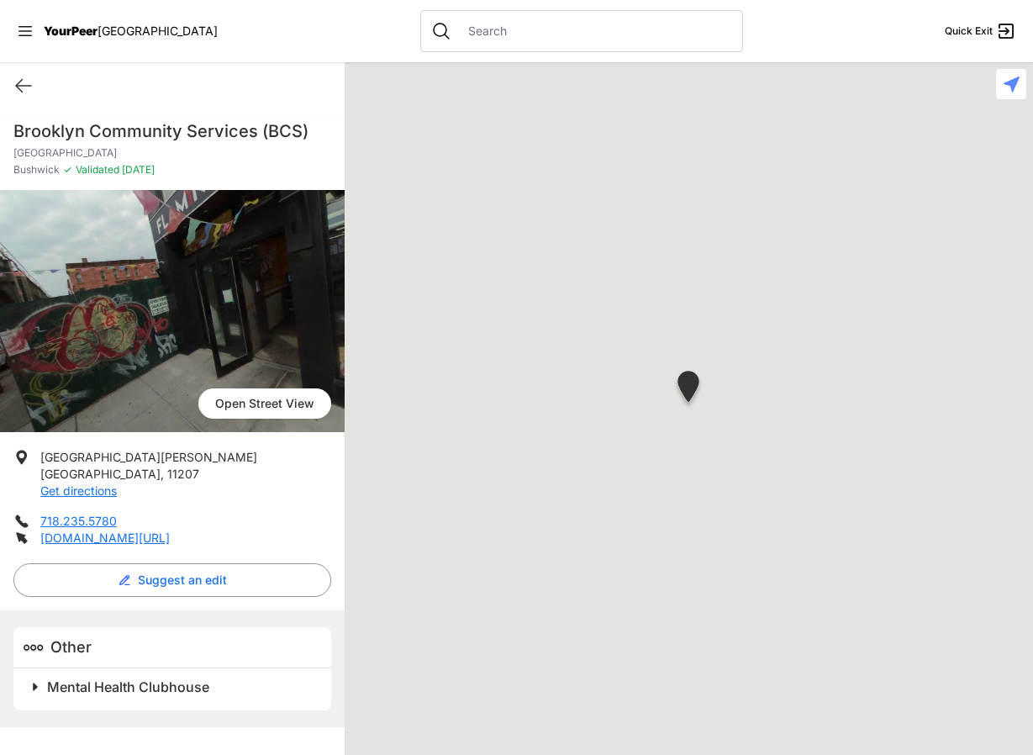  What do you see at coordinates (128, 686) in the screenshot?
I see `span: Mental Health Clubhouse` at bounding box center [128, 686].